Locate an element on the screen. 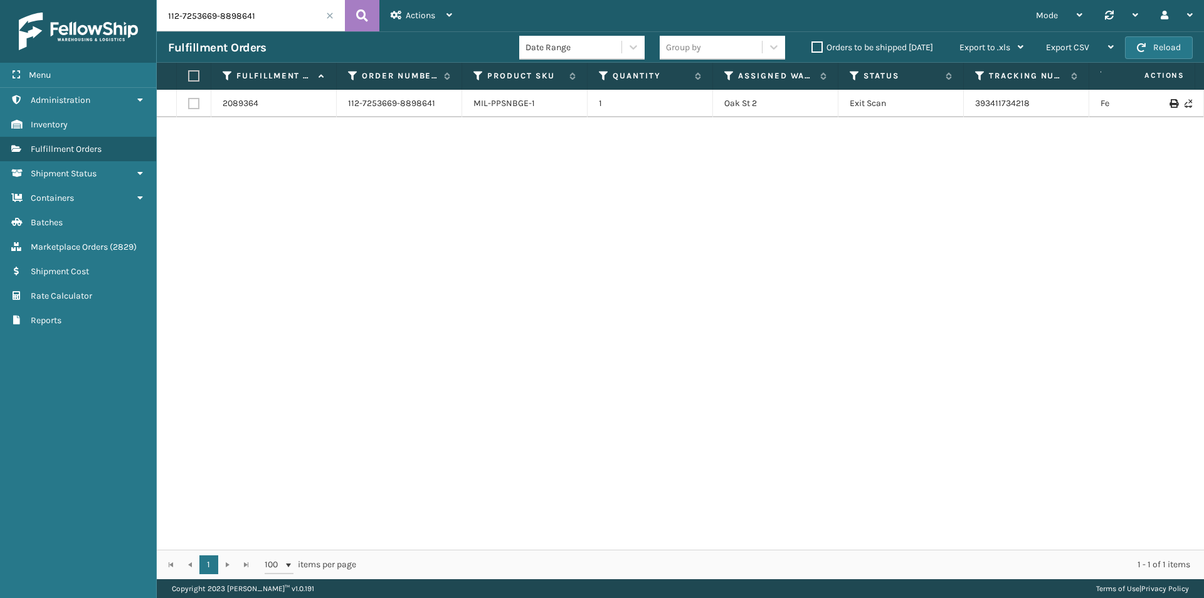  img: logo is located at coordinates (78, 31).